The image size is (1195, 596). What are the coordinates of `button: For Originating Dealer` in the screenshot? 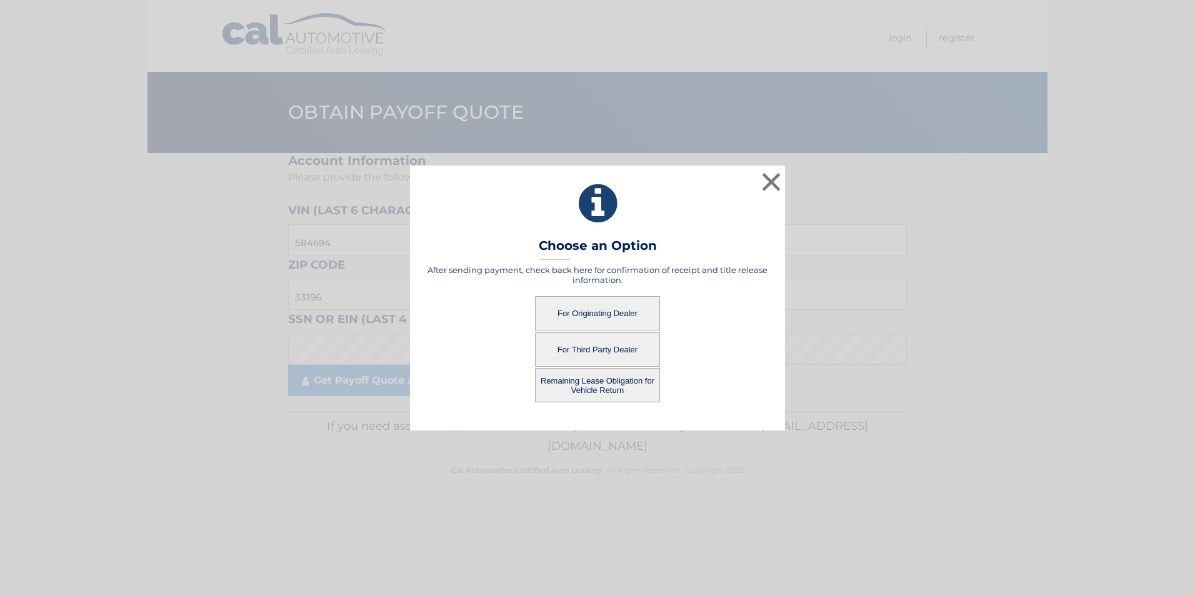 It's located at (597, 313).